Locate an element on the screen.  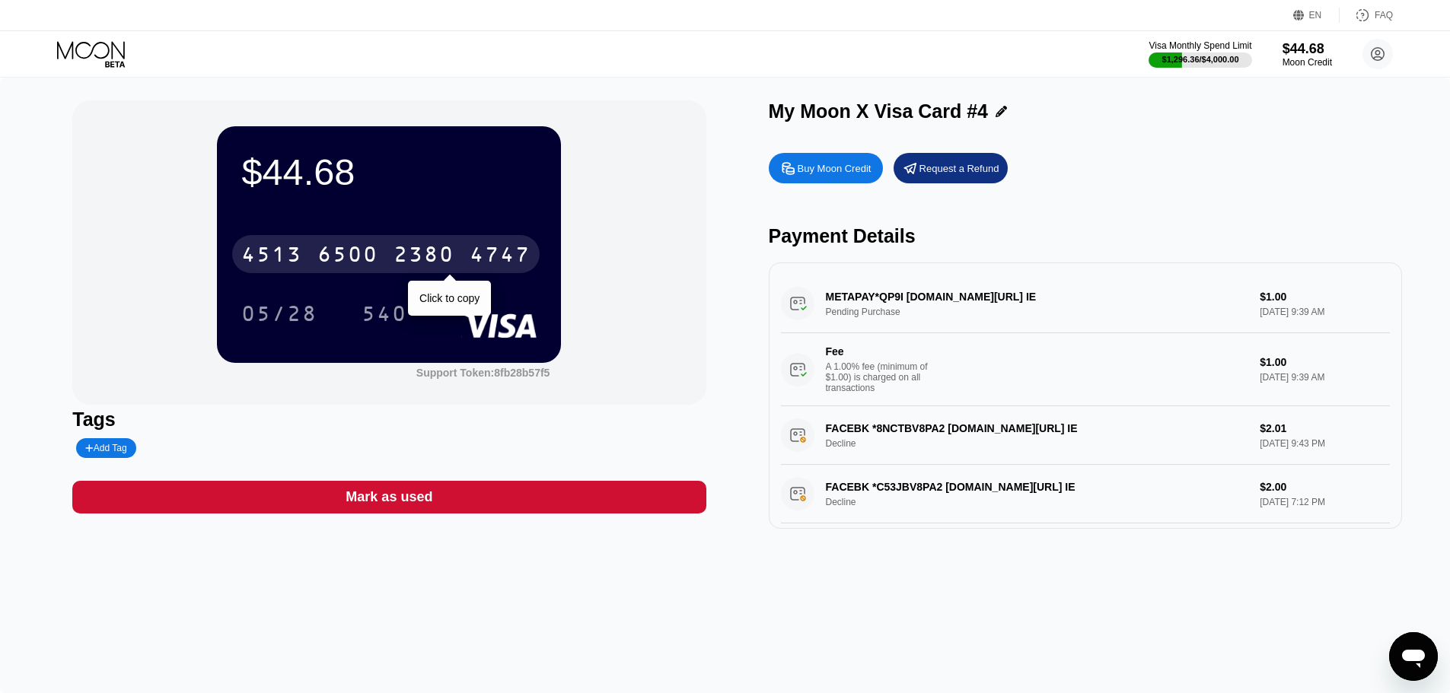
div: Payment Details is located at coordinates (1085, 236).